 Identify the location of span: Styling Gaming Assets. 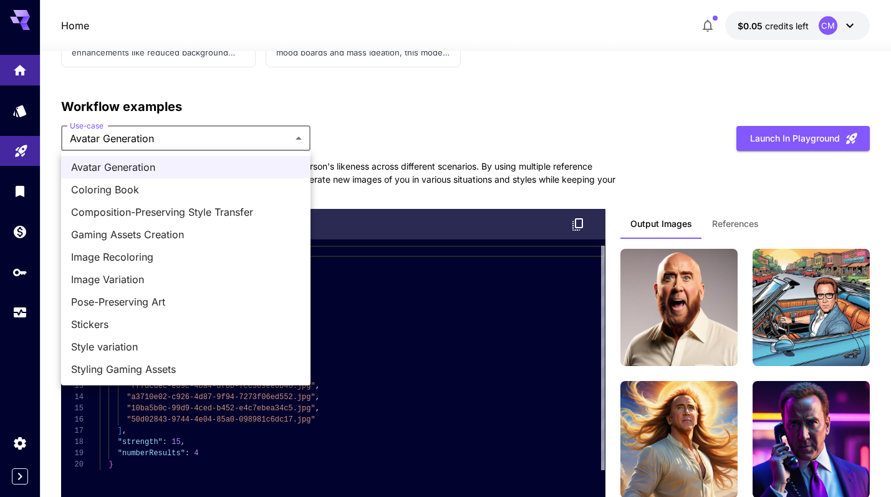
(186, 369).